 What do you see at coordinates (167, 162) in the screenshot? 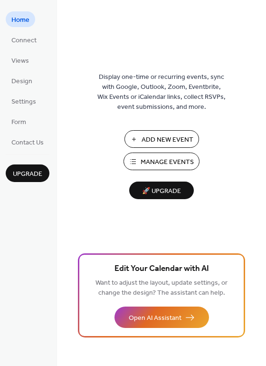
I see `span: Manage Events` at bounding box center [167, 162].